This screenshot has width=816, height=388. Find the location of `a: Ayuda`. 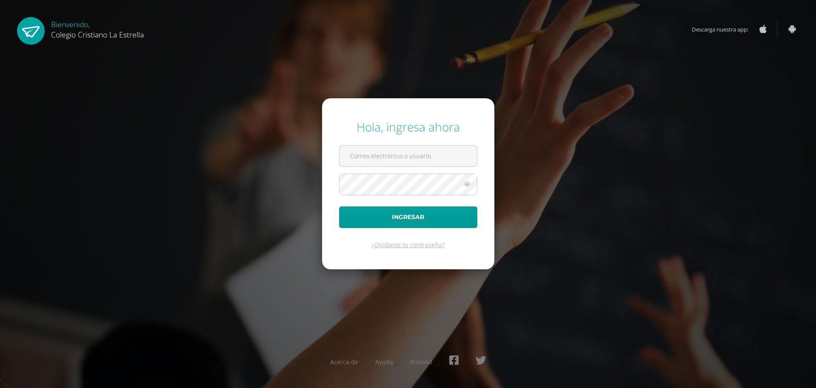

a: Ayuda is located at coordinates (384, 362).